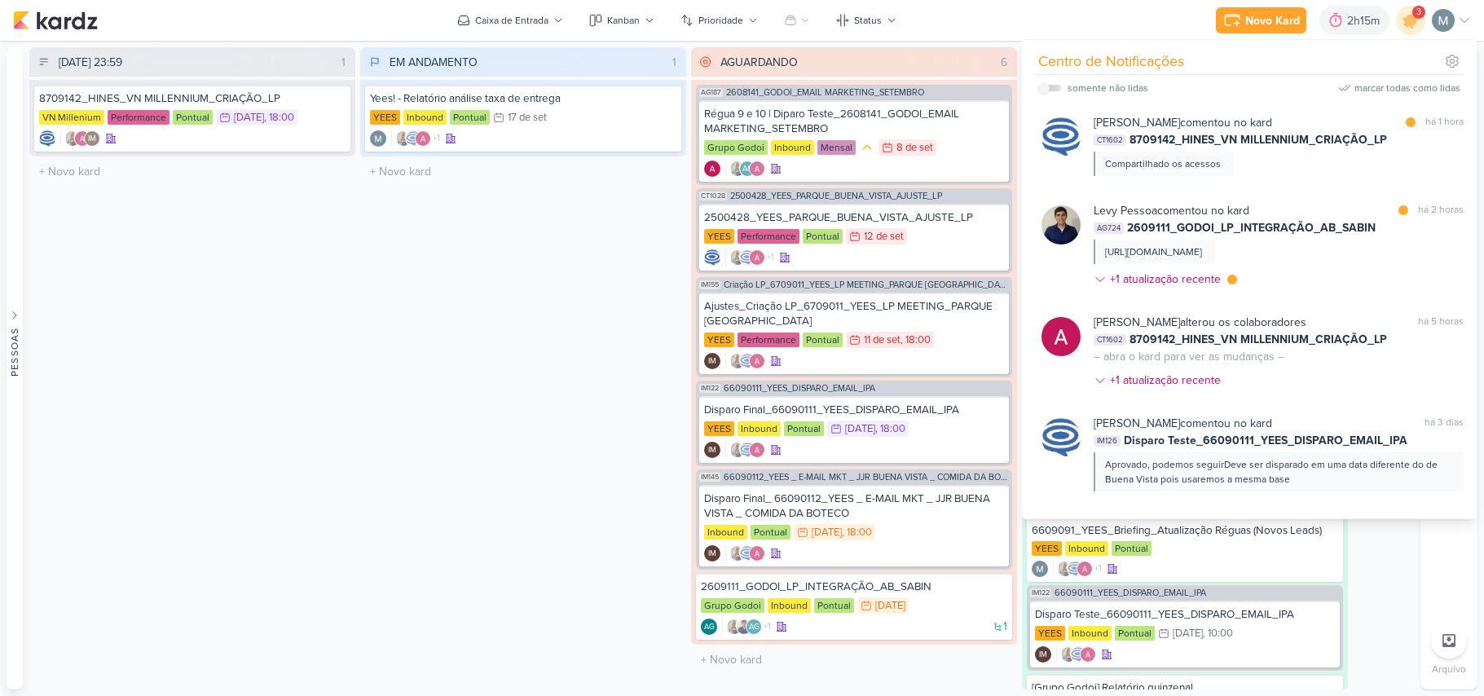 The image size is (1484, 696). Describe the element at coordinates (1251, 227) in the screenshot. I see `span: 2609111_GODOI_LP_INTEGRAÇÃO_AB_SABIN` at that location.